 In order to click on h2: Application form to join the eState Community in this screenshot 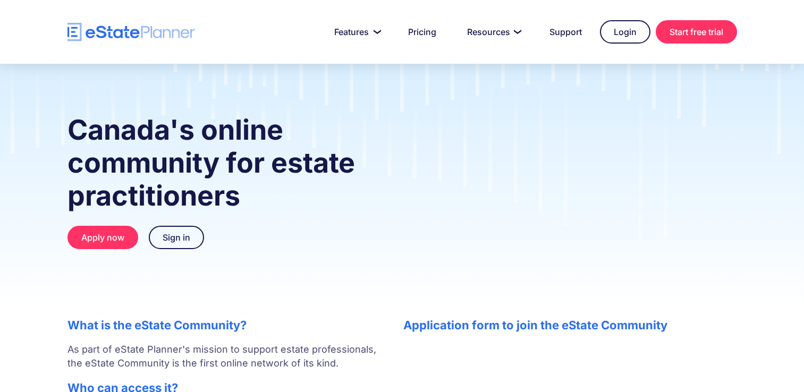, I will do `click(570, 325)`.